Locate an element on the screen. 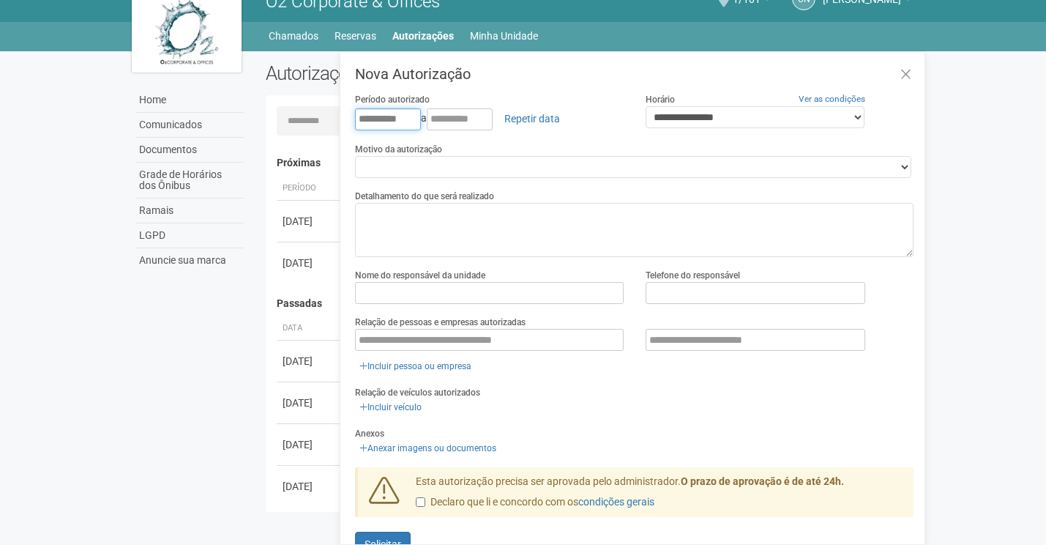  a: Documentos is located at coordinates (190, 150).